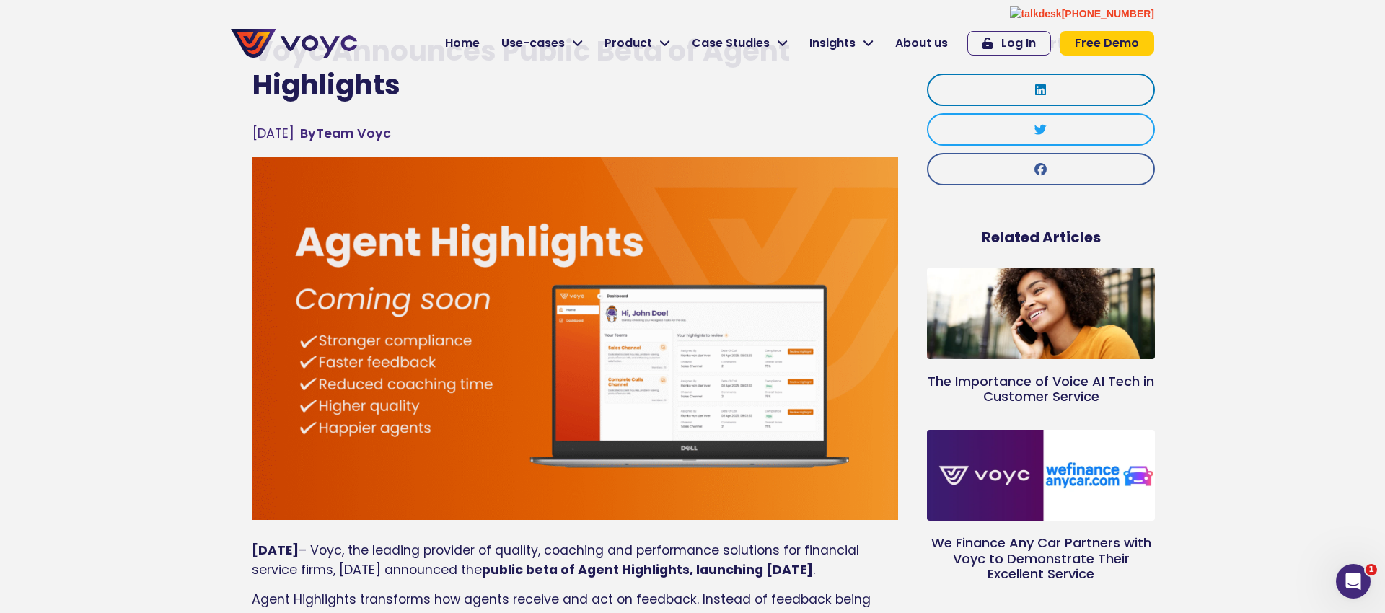 The image size is (1385, 613). I want to click on a: We Finance Any Car Partners with Voyc, so click(1041, 475).